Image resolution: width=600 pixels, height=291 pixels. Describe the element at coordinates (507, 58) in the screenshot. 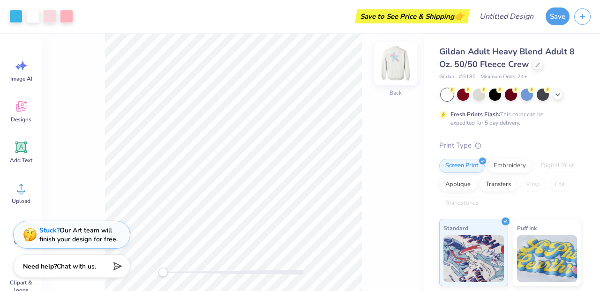

I see `span: Gildan Adult Heavy Blend Adult 8 Oz. 50/50 Fleece Crew` at that location.